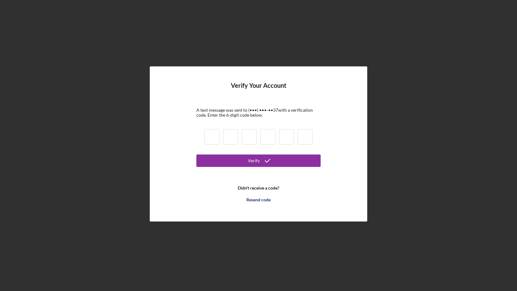 This screenshot has height=291, width=517. I want to click on h4: Verify Your Account, so click(258, 90).